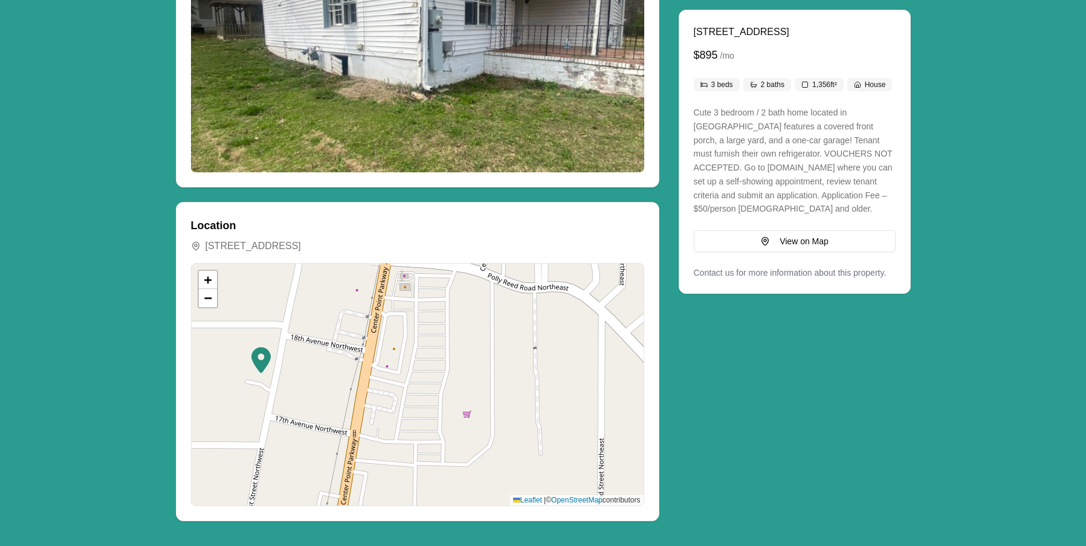 This screenshot has width=1086, height=546. What do you see at coordinates (208, 298) in the screenshot?
I see `a: Zoom out` at bounding box center [208, 298].